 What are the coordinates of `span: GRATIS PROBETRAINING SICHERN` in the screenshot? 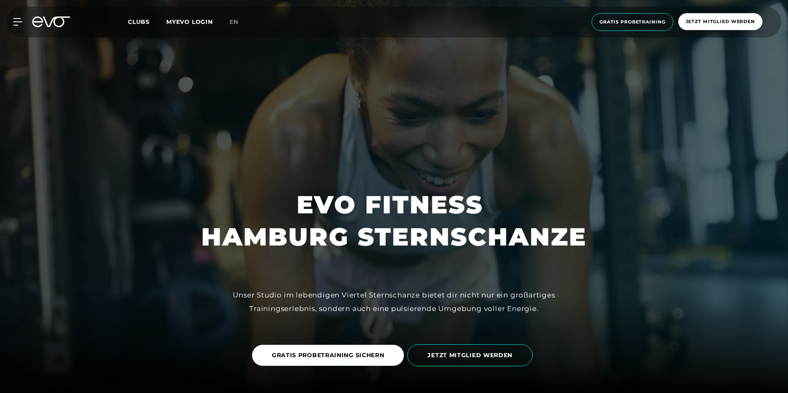 It's located at (328, 356).